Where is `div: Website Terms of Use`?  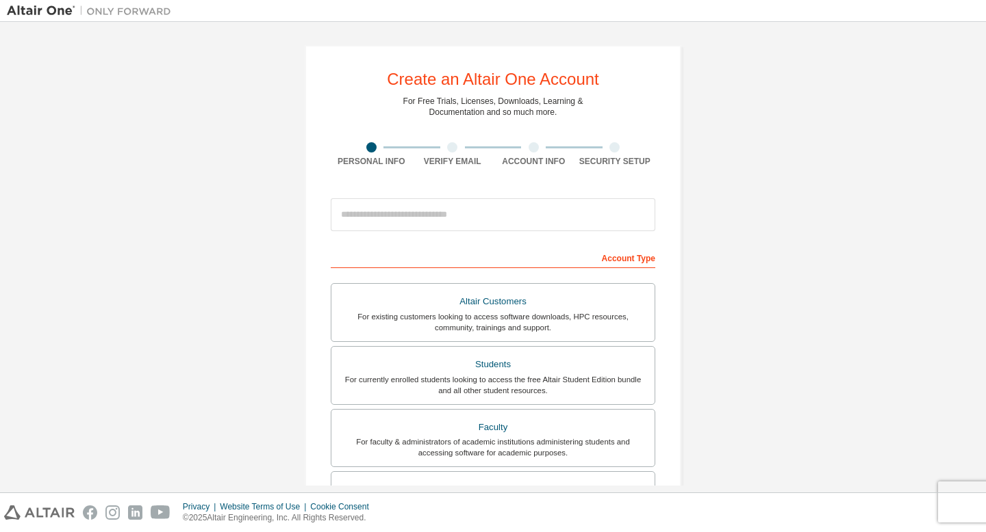 div: Website Terms of Use is located at coordinates (265, 507).